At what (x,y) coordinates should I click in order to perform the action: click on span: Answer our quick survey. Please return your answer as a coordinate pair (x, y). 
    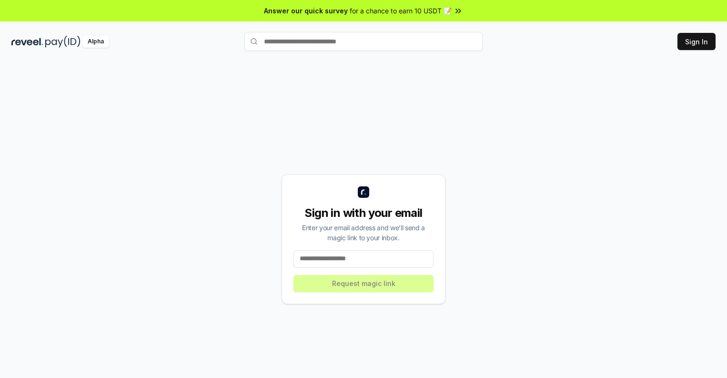
    Looking at the image, I should click on (306, 10).